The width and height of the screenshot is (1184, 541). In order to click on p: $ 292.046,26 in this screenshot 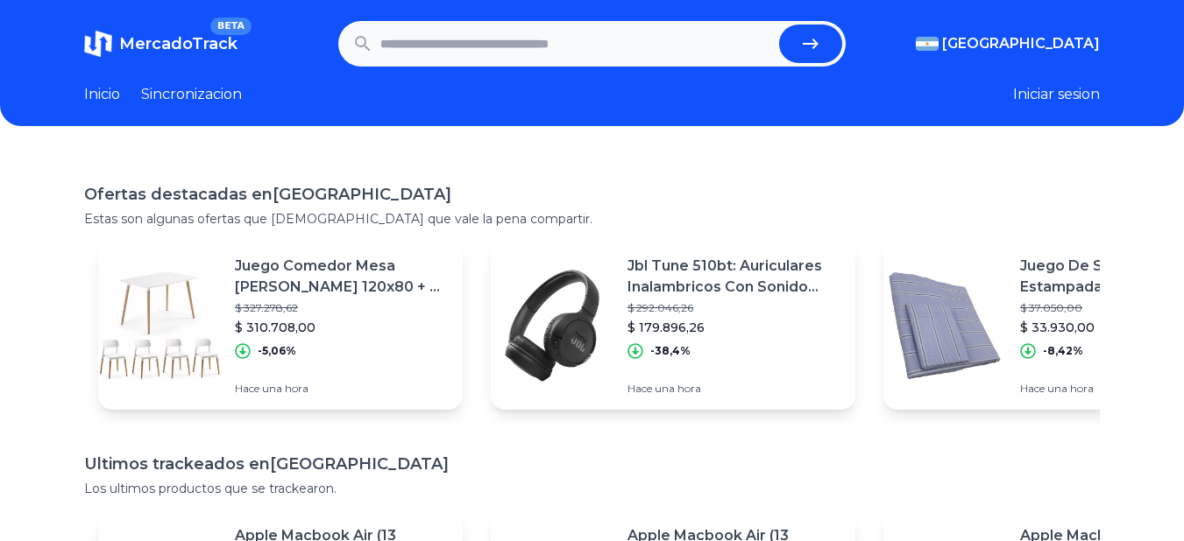, I will do `click(734, 308)`.